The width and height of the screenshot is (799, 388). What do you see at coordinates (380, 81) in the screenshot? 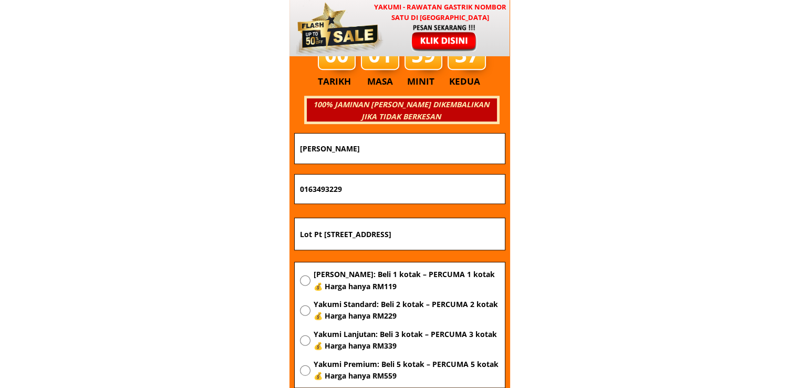
I see `h3: MASA` at bounding box center [380, 81].